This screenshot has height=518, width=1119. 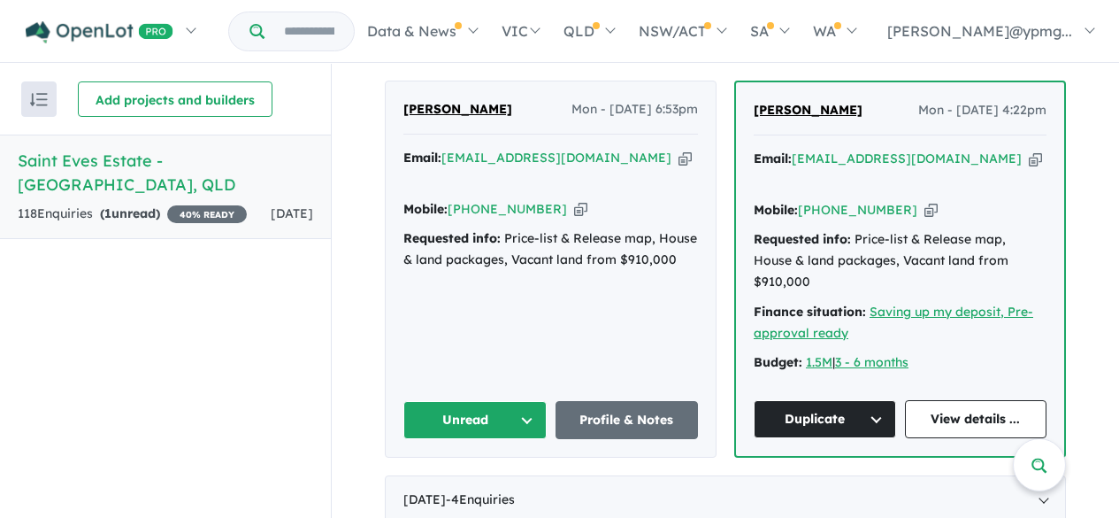 What do you see at coordinates (99, 32) in the screenshot?
I see `img: Openlot PRO Logo White` at bounding box center [99, 32].